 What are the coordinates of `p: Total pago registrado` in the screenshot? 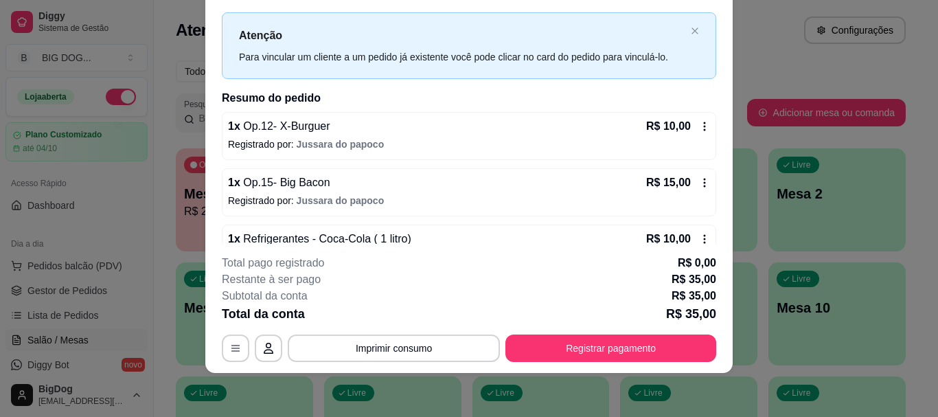 It's located at (273, 263).